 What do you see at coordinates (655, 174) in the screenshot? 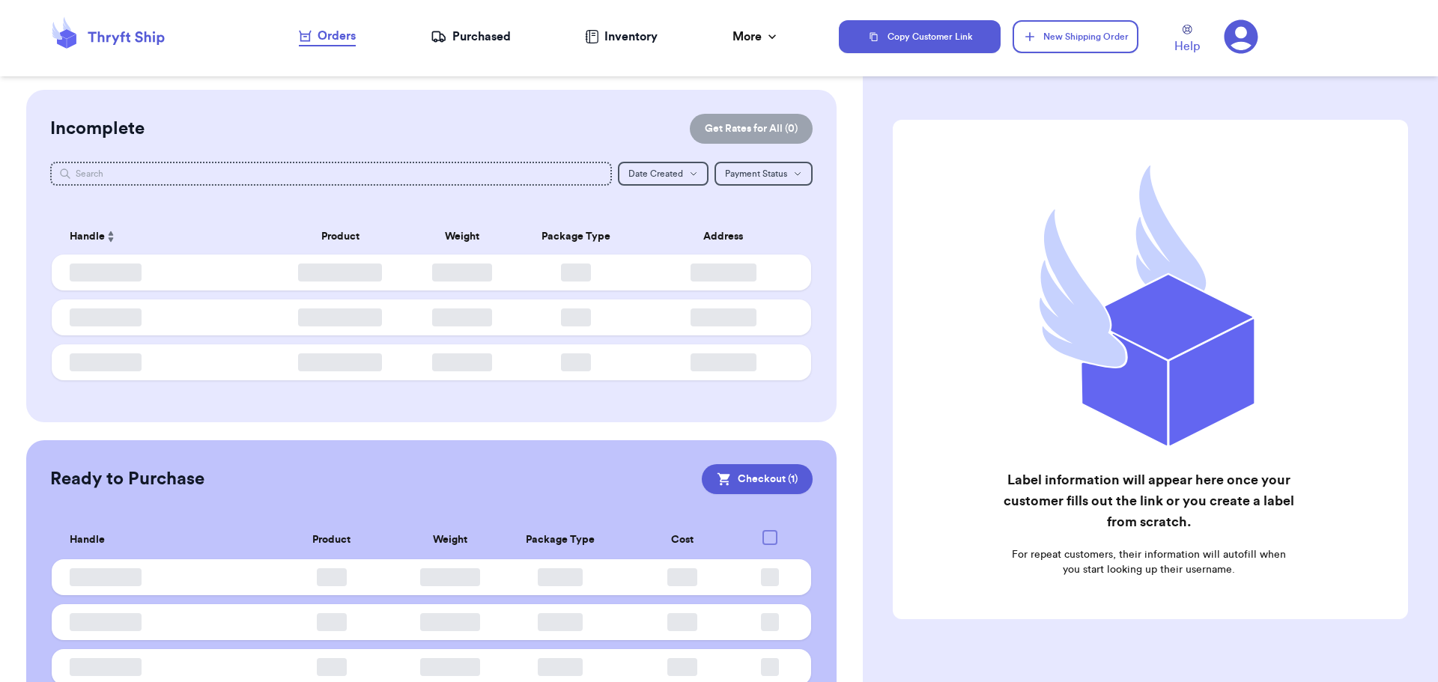
I see `span: Date Created` at bounding box center [655, 174].